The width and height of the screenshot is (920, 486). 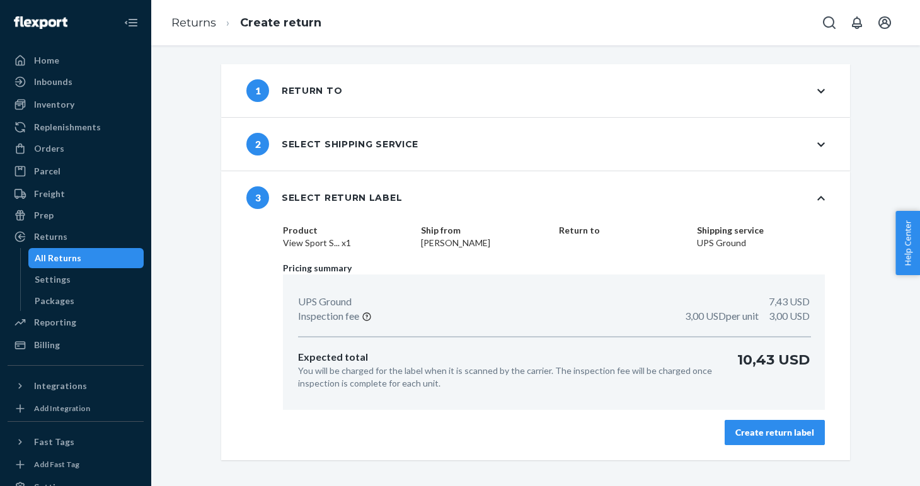 I want to click on div: Billing, so click(x=47, y=345).